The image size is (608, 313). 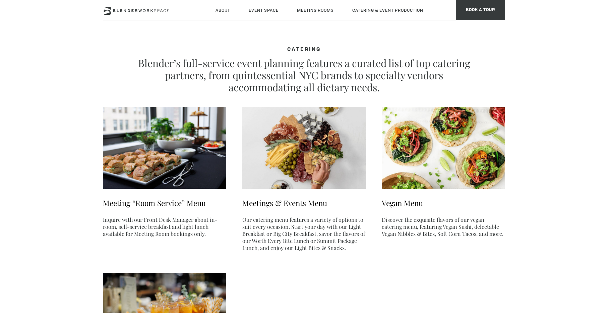 What do you see at coordinates (154, 203) in the screenshot?
I see `a: Meeting “Room Service” Menu` at bounding box center [154, 203].